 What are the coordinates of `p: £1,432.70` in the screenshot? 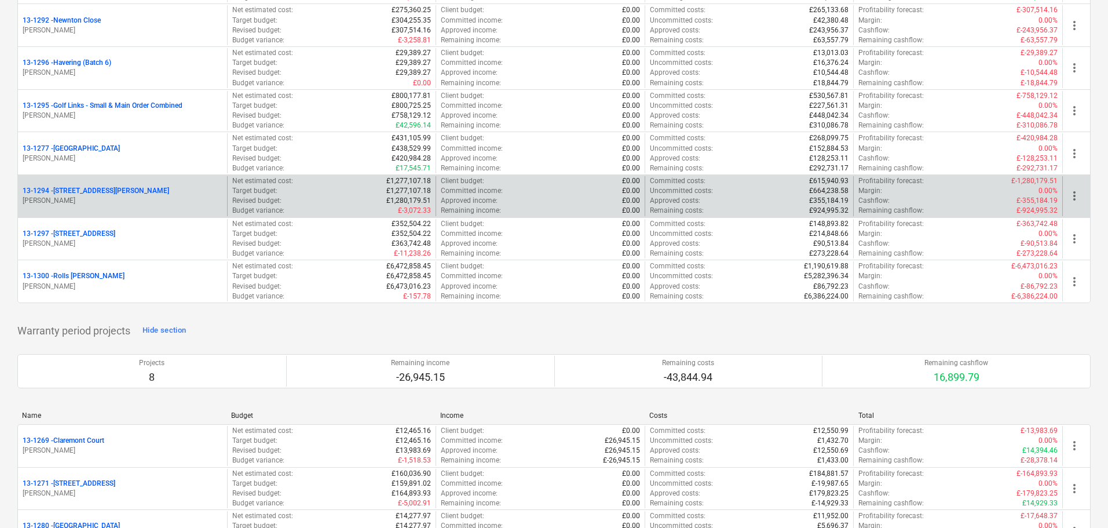 It's located at (833, 440).